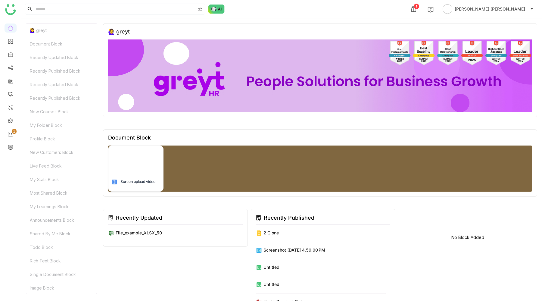 This screenshot has height=301, width=542. What do you see at coordinates (61, 138) in the screenshot?
I see `div: Profile Block` at bounding box center [61, 138].